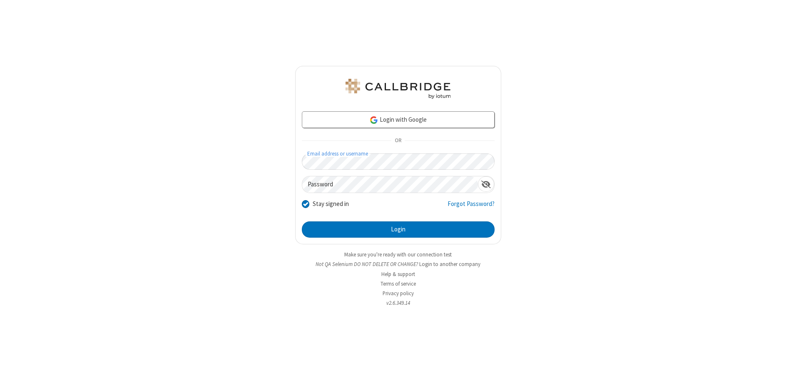 Image resolution: width=796 pixels, height=379 pixels. What do you see at coordinates (398, 302) in the screenshot?
I see `li: v2.6.349.14` at bounding box center [398, 302].